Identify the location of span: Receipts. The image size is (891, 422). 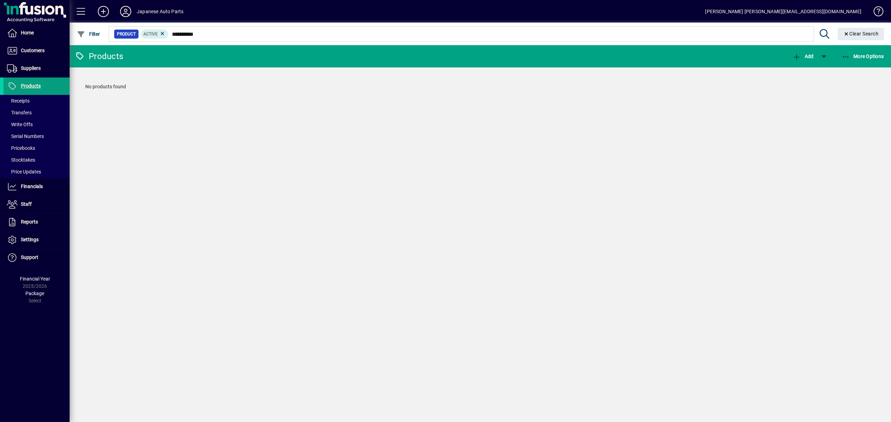
(18, 101).